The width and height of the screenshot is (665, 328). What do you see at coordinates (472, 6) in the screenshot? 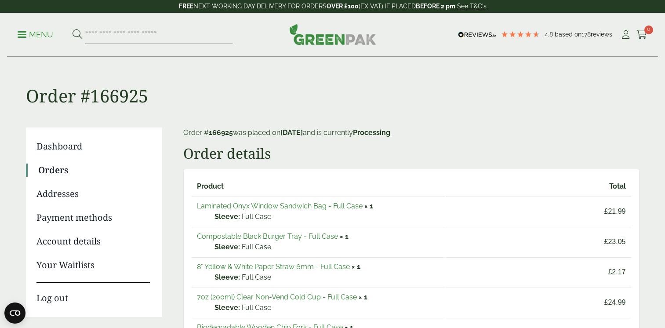
I see `a: See T&C's` at bounding box center [472, 6].